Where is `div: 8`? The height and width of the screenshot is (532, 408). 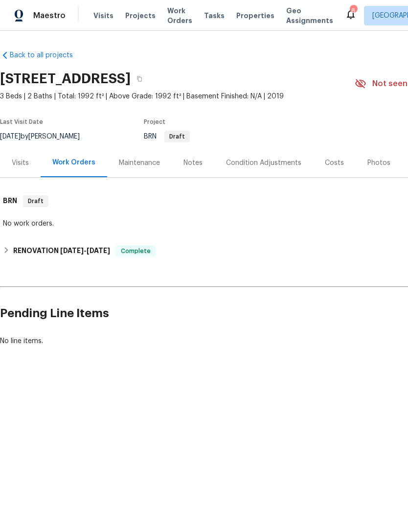
div: 8 is located at coordinates (353, 11).